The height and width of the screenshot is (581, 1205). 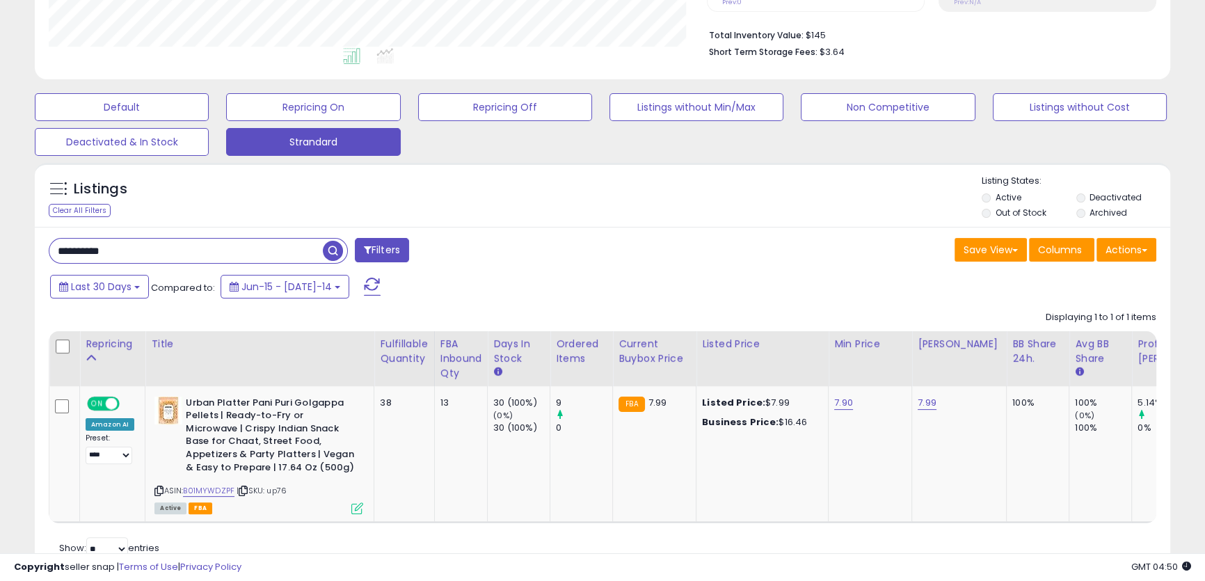 What do you see at coordinates (756, 35) in the screenshot?
I see `b: Total Inventory Value:` at bounding box center [756, 35].